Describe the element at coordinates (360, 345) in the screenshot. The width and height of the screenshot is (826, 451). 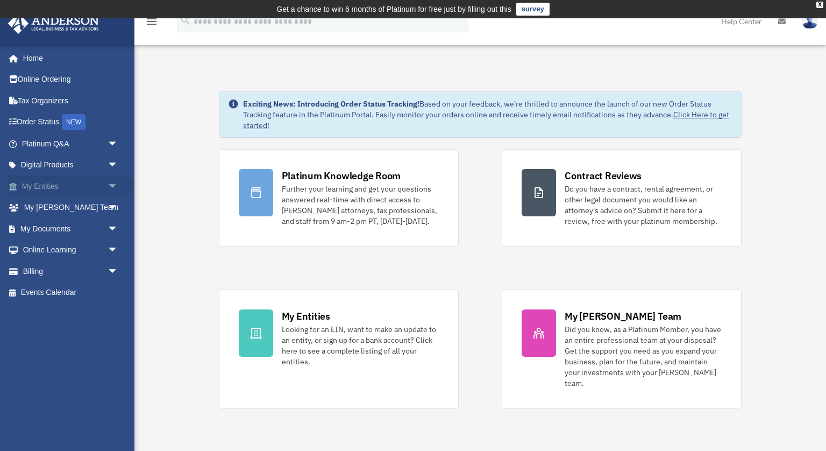
I see `div: Looking for an EIN, want to make an update to an entity, or sign up for a bank account? Click her...` at that location.